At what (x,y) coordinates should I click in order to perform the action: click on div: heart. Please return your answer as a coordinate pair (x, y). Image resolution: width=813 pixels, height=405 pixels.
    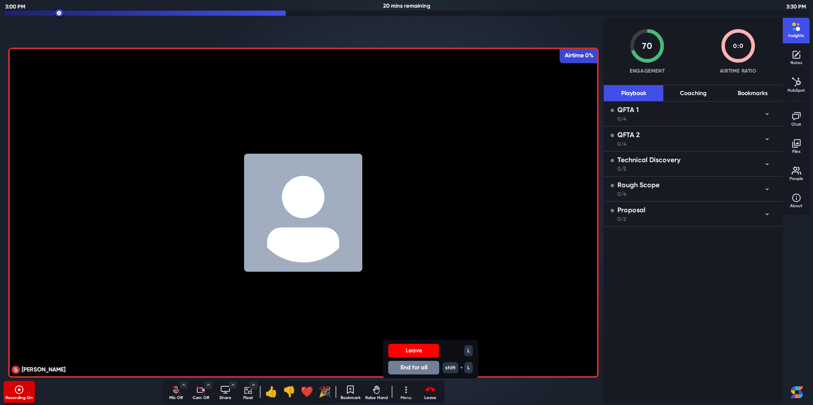
    Looking at the image, I should click on (307, 392).